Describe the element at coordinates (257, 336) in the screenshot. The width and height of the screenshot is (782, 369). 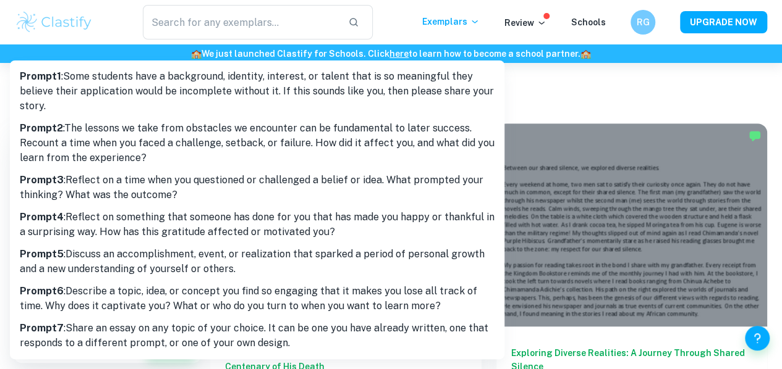
I see `p: : Share an essay on any topic of your choice. It can be one you have already written, one that re...` at that location.